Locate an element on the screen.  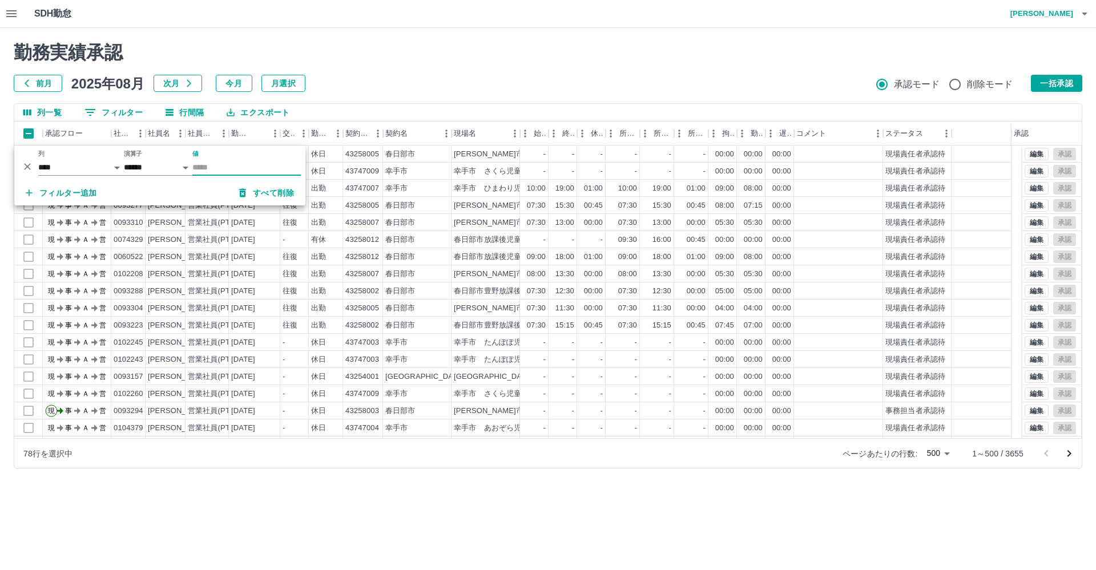
div: ステータス is located at coordinates (917, 134).